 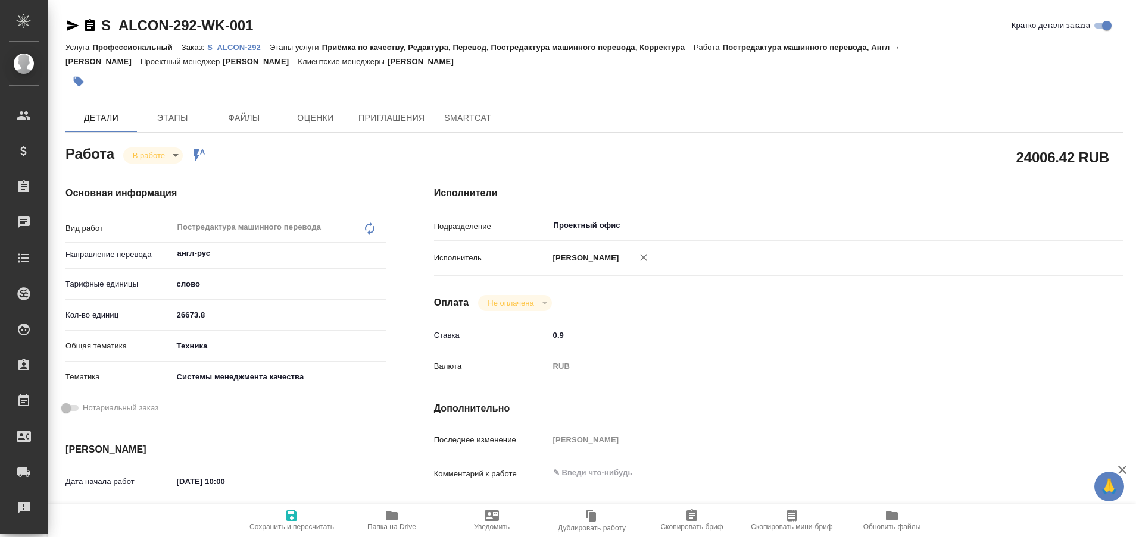 I want to click on span: Файлы, so click(x=244, y=118).